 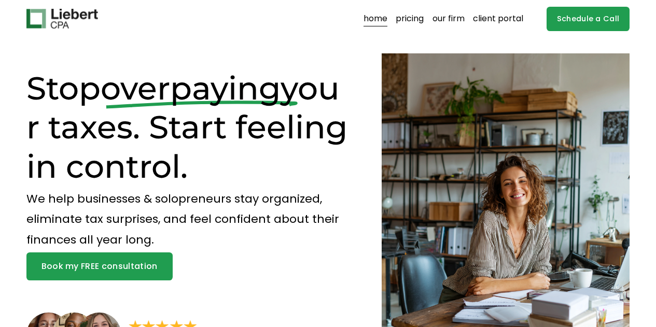 I want to click on span: overpaying, so click(x=190, y=88).